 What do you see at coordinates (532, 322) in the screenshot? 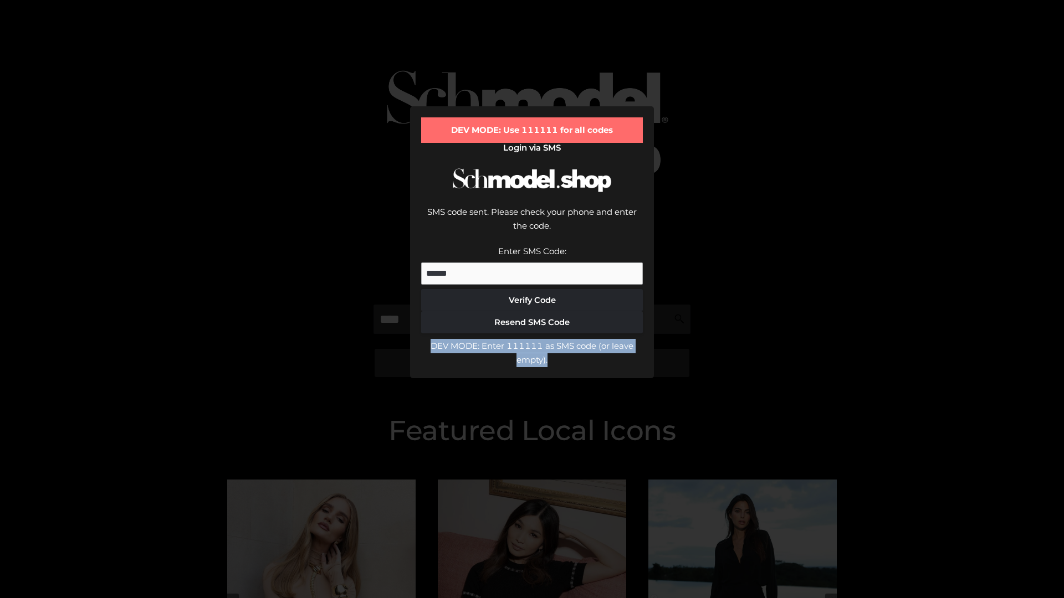
I see `button: Resend SMS Code` at bounding box center [532, 322].